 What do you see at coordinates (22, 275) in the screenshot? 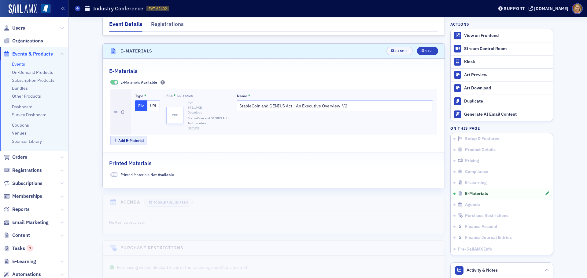
I see `a: Automations` at bounding box center [22, 275].